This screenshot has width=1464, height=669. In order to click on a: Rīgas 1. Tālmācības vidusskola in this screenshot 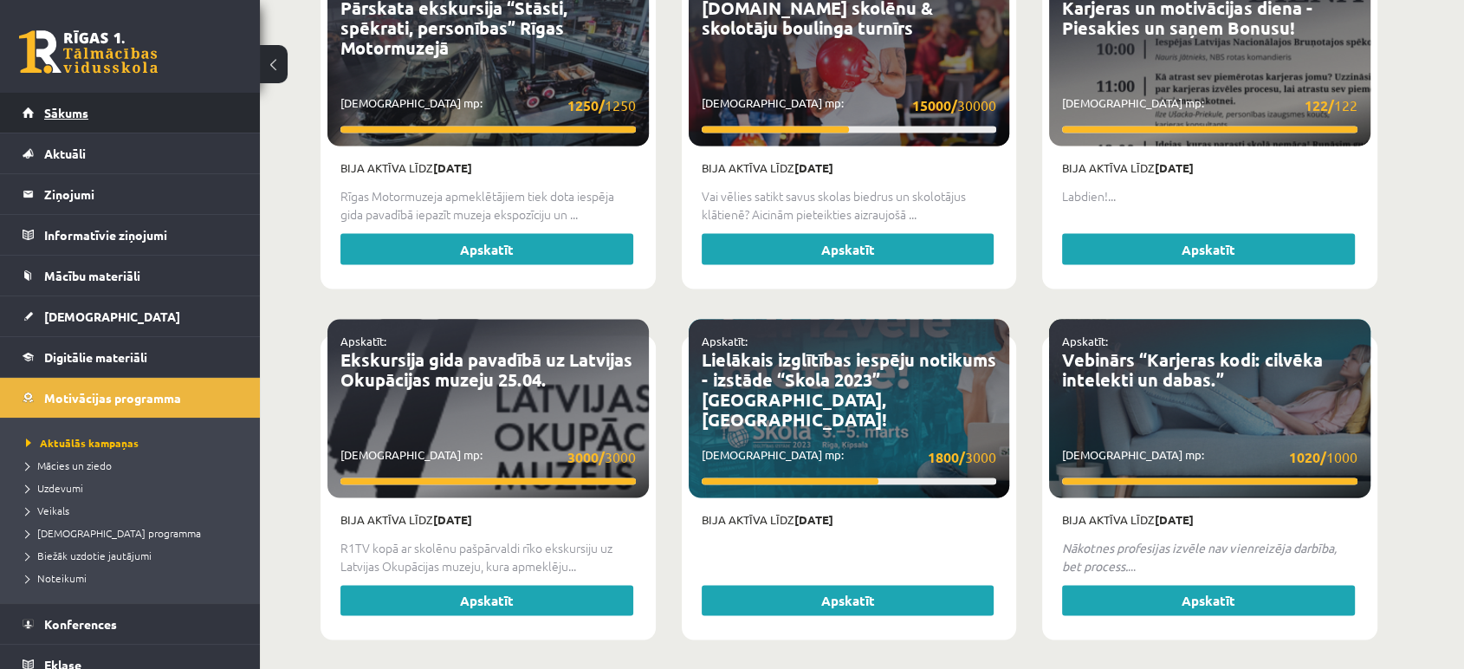, I will do `click(88, 52)`.